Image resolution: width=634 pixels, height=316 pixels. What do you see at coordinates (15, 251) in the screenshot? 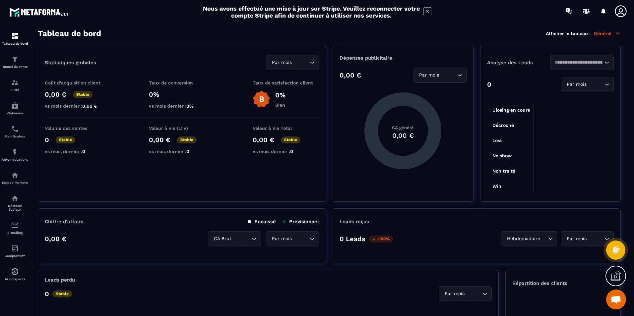
I see `a: accountantaccountantComptabilité` at bounding box center [15, 251].